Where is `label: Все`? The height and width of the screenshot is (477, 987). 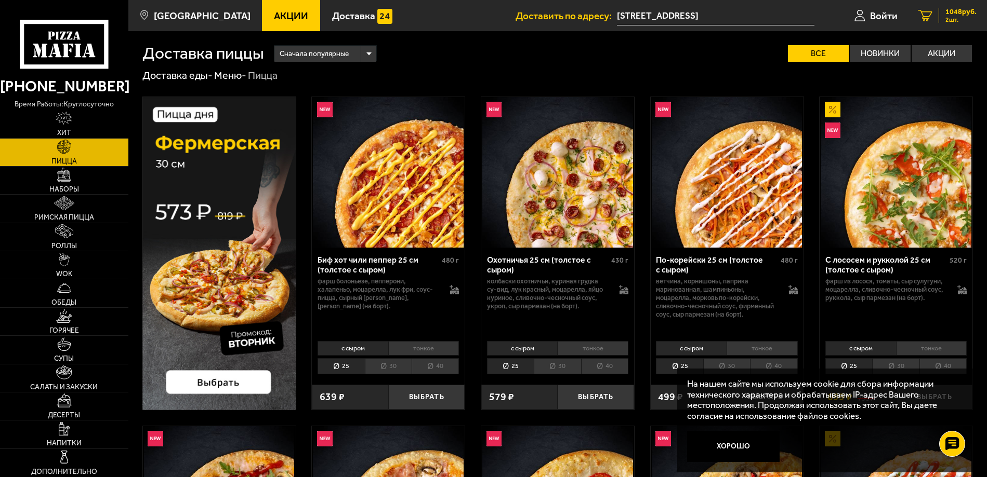
label: Все is located at coordinates (818, 54).